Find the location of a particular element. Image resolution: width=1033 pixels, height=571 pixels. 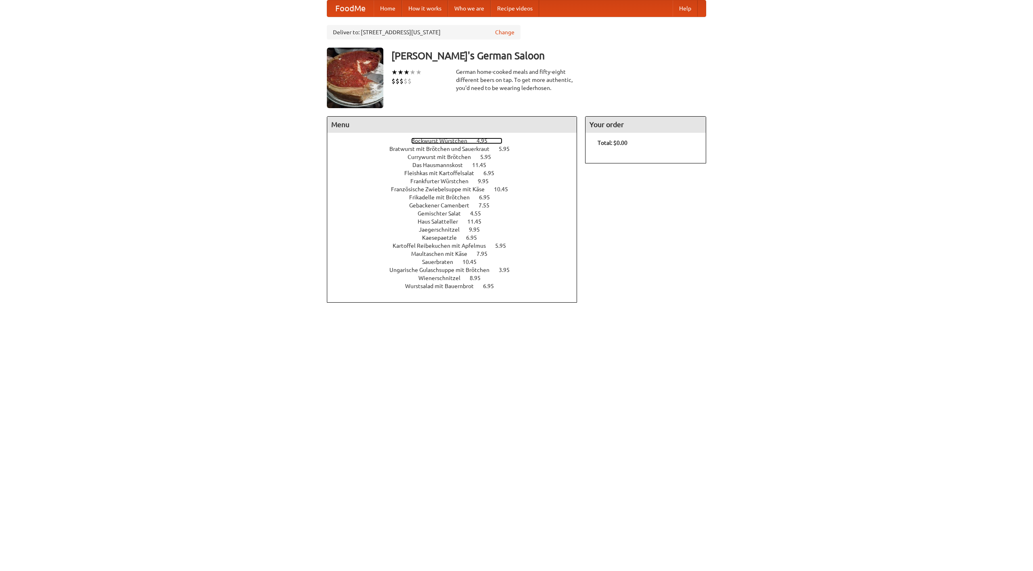

span: Haus Salatteller is located at coordinates (442, 222).